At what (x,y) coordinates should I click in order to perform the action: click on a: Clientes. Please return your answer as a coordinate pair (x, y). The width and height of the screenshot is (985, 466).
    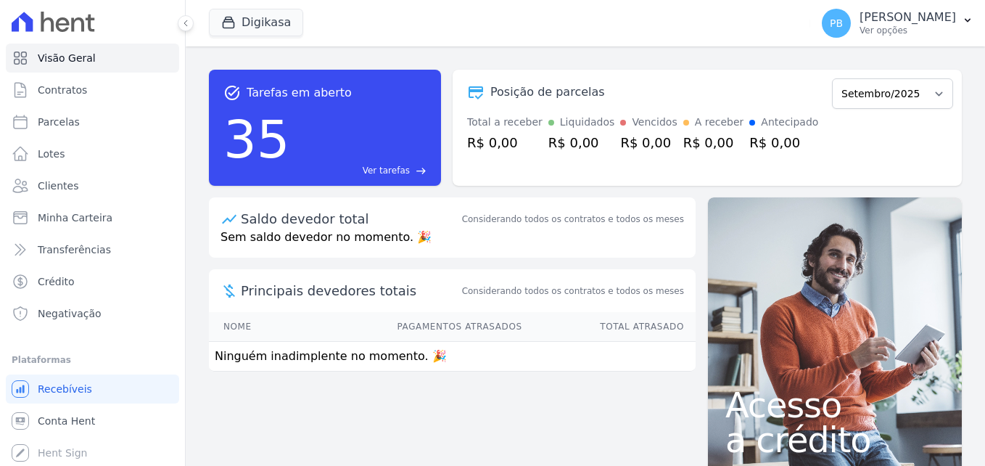
    Looking at the image, I should click on (92, 186).